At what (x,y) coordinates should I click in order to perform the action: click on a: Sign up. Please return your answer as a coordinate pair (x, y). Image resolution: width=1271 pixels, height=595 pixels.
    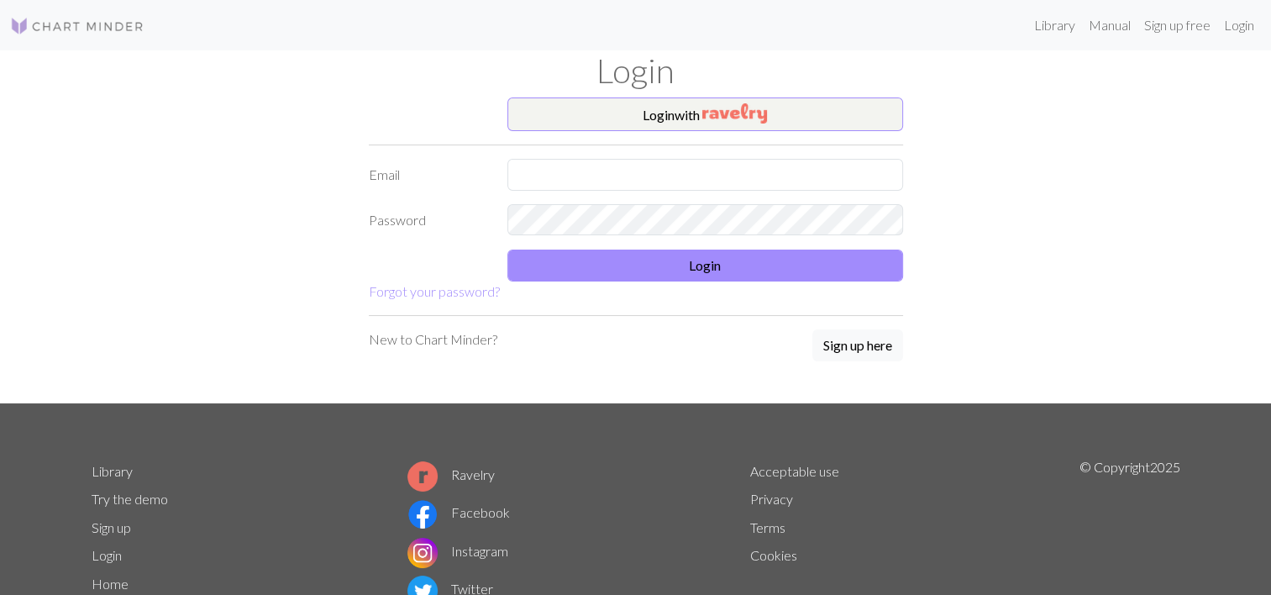
    Looking at the image, I should click on (111, 527).